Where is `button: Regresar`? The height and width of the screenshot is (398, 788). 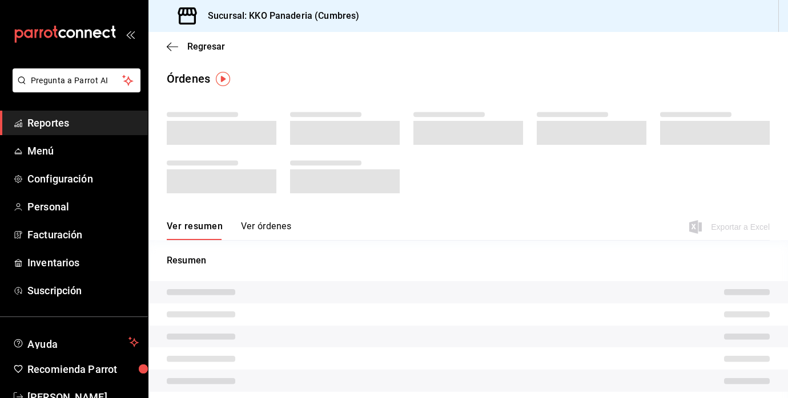
button: Regresar is located at coordinates (196, 46).